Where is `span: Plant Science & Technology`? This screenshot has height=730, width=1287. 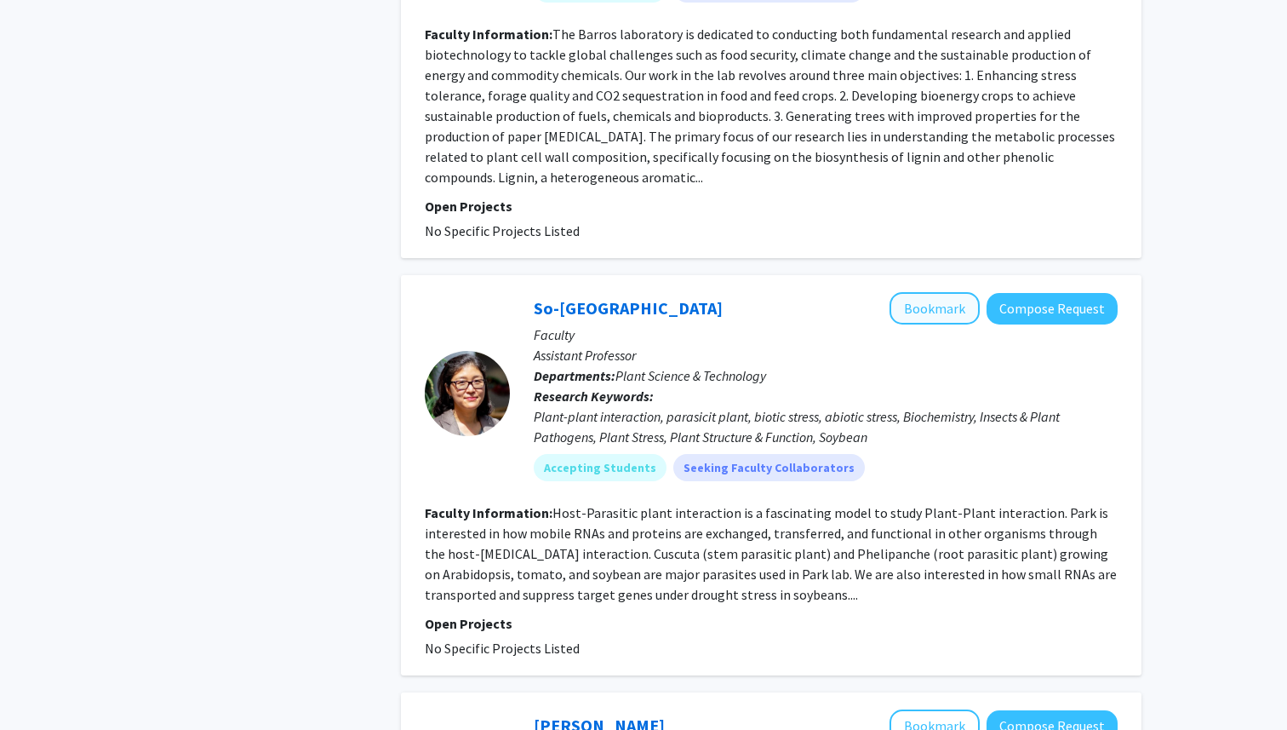
span: Plant Science & Technology is located at coordinates (690, 375).